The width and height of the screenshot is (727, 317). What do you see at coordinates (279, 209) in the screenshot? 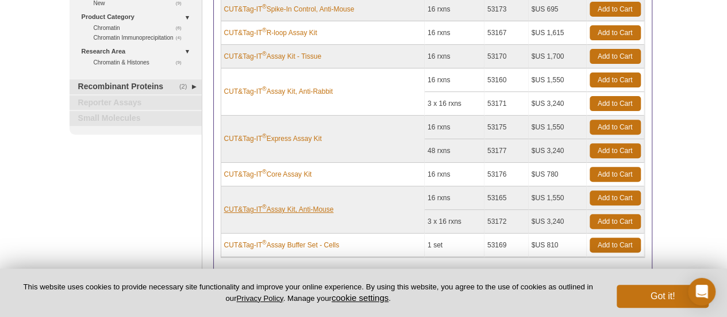
I see `a: CUT&Tag-IT®Assay Kit, Anti-Mouse` at bounding box center [279, 209].